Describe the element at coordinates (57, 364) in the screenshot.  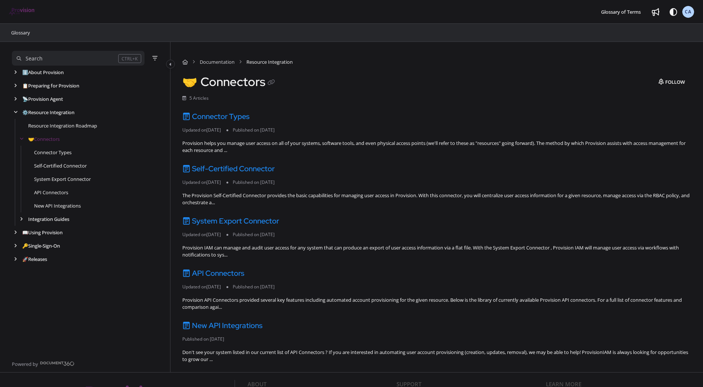
I see `img: Document360` at that location.